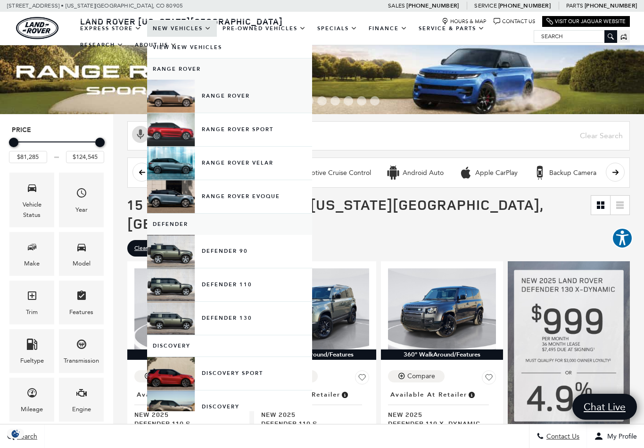 The height and width of the screenshot is (448, 644). What do you see at coordinates (81, 254) in the screenshot?
I see `div: ModelModel` at bounding box center [81, 254].